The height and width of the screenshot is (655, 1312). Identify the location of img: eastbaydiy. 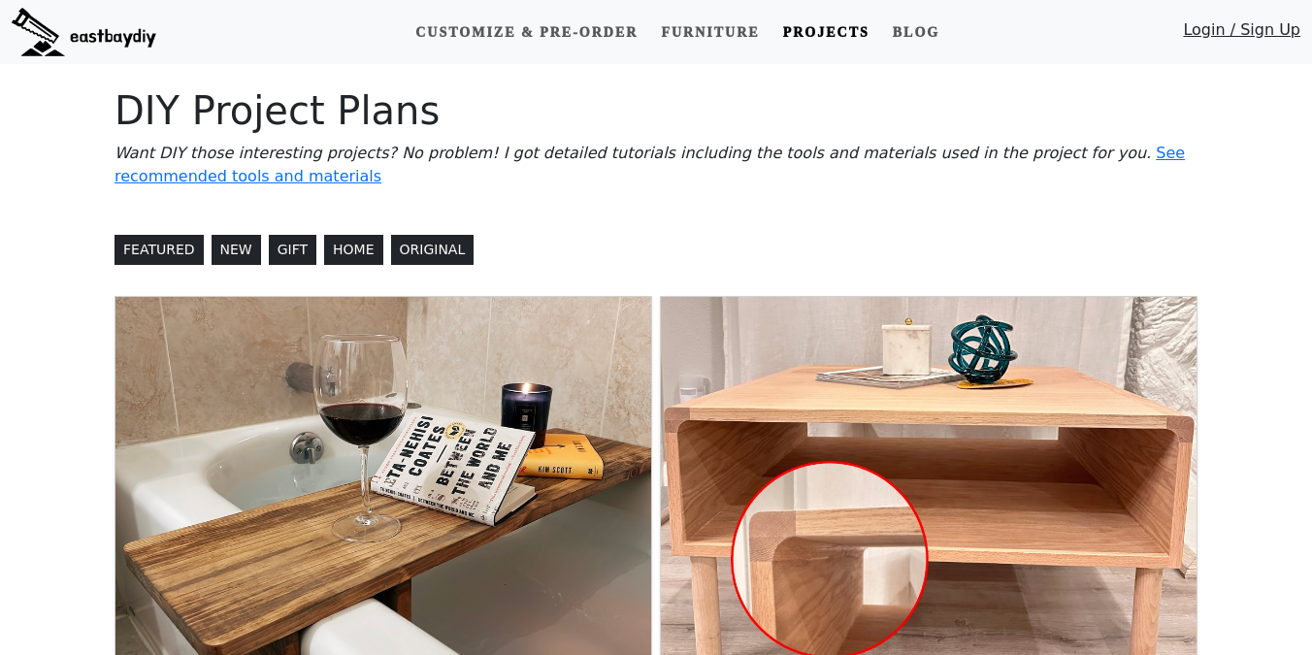
(83, 32).